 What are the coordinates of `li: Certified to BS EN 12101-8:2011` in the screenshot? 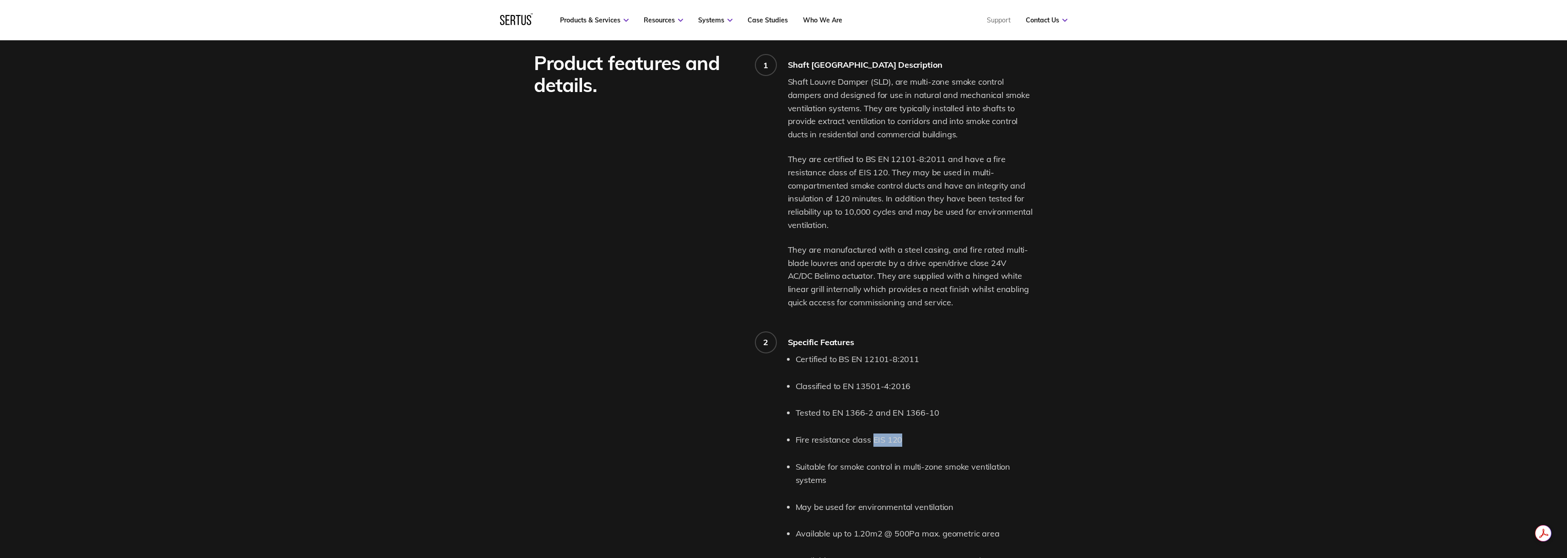 It's located at (914, 359).